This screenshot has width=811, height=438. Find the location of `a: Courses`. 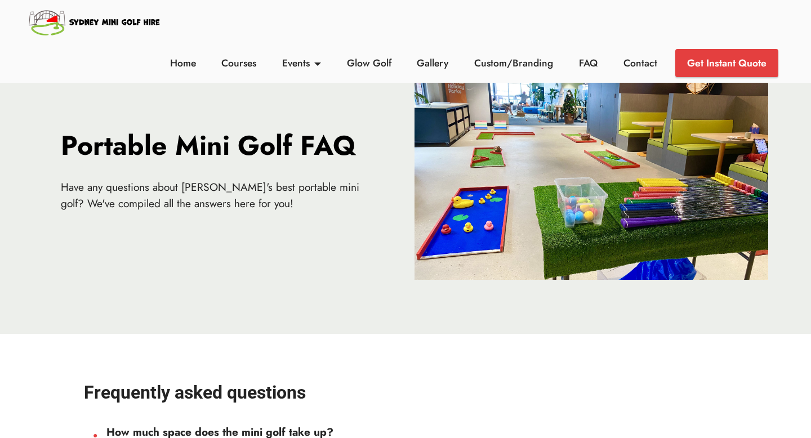

a: Courses is located at coordinates (239, 63).